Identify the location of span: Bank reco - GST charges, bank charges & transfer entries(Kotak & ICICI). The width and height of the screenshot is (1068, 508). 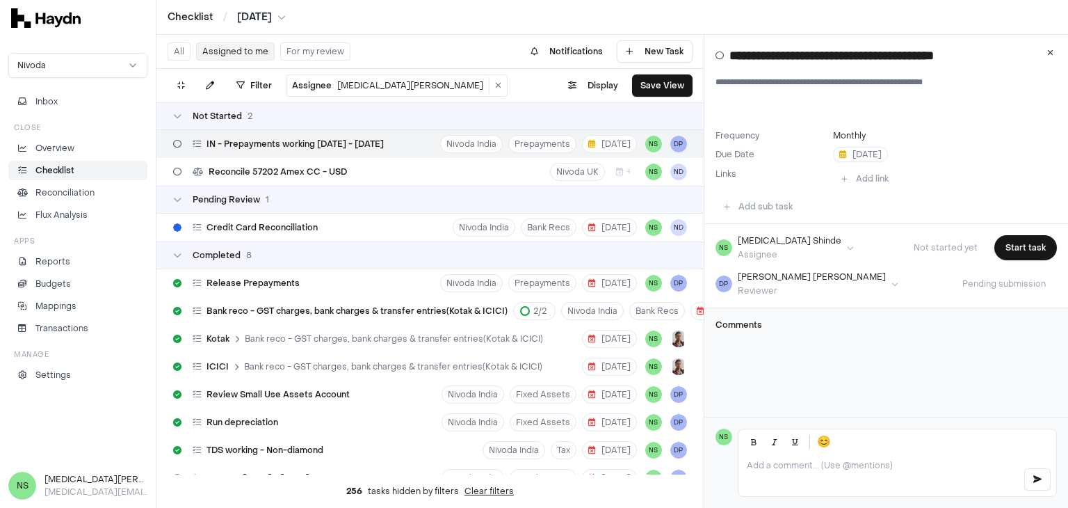
(357, 311).